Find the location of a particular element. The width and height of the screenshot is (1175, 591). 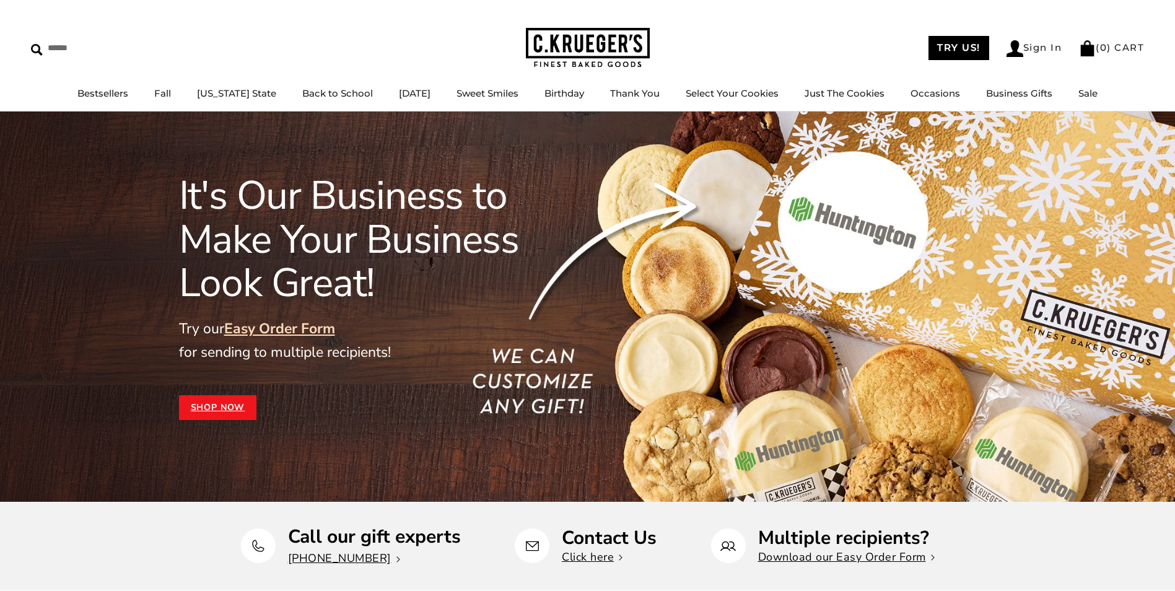

a: Sign In is located at coordinates (1035, 48).